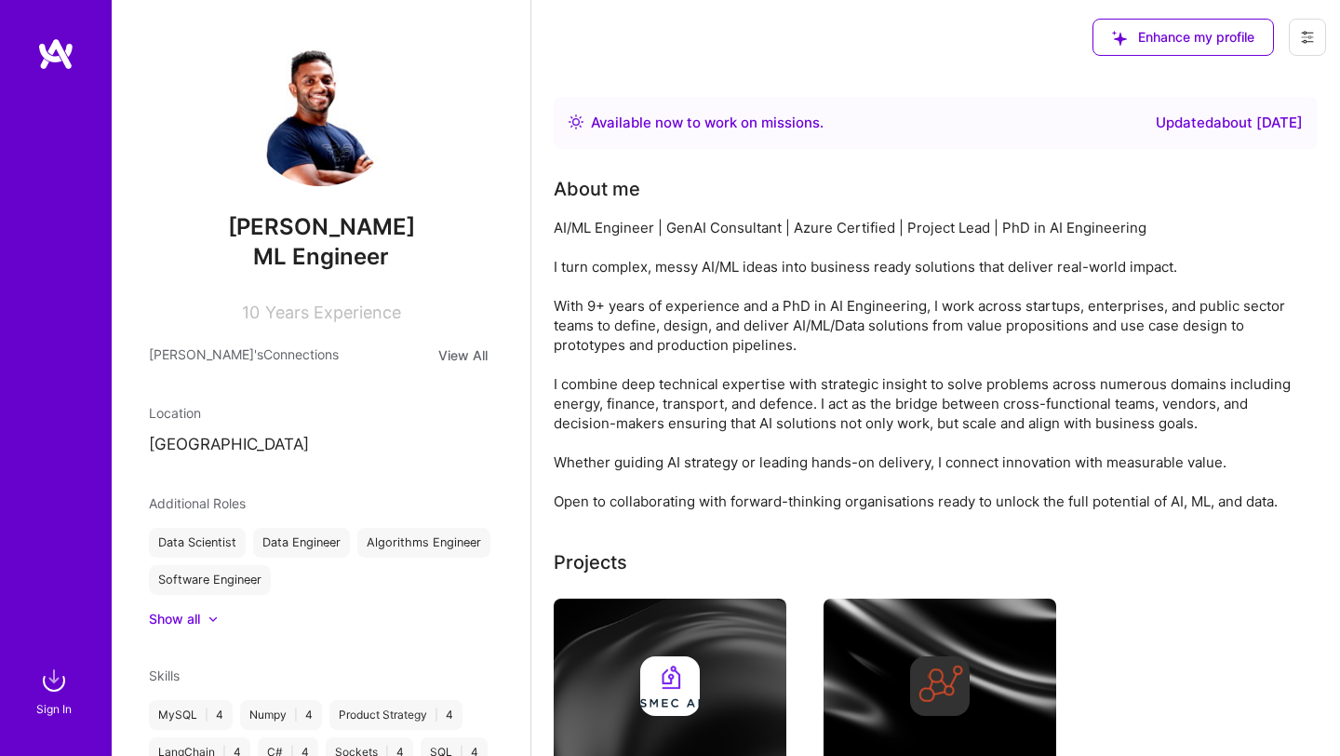 The width and height of the screenshot is (1340, 756). What do you see at coordinates (250, 312) in the screenshot?
I see `span: 10` at bounding box center [250, 312].